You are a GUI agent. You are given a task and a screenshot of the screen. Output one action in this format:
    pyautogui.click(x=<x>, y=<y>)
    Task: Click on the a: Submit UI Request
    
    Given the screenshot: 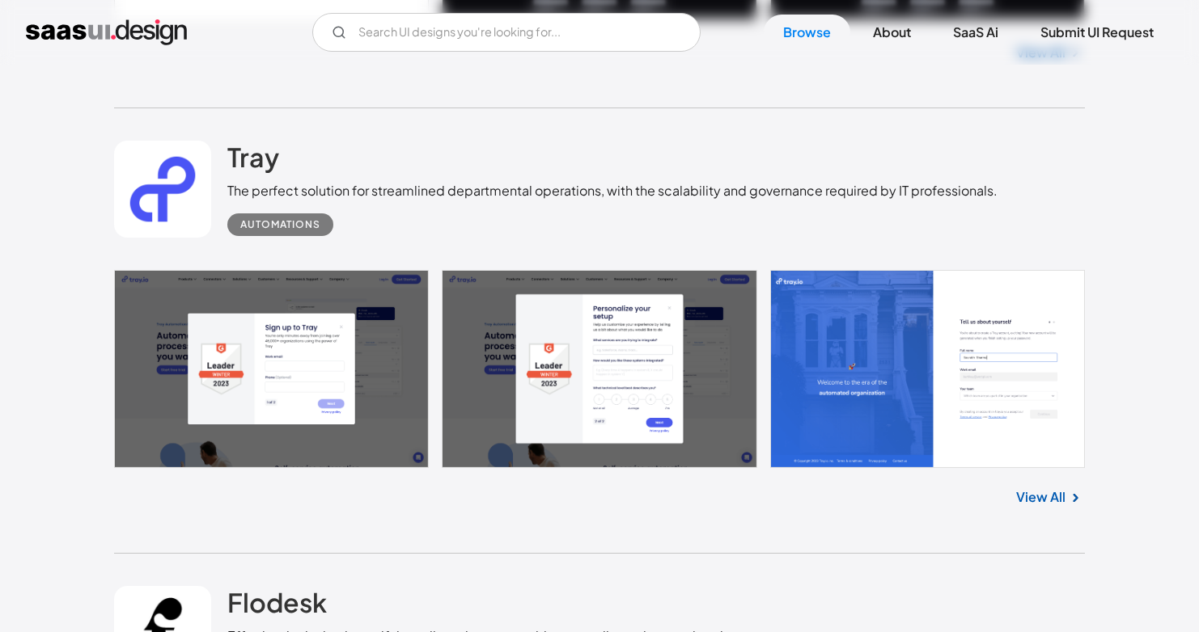 What is the action you would take?
    pyautogui.click(x=1097, y=32)
    